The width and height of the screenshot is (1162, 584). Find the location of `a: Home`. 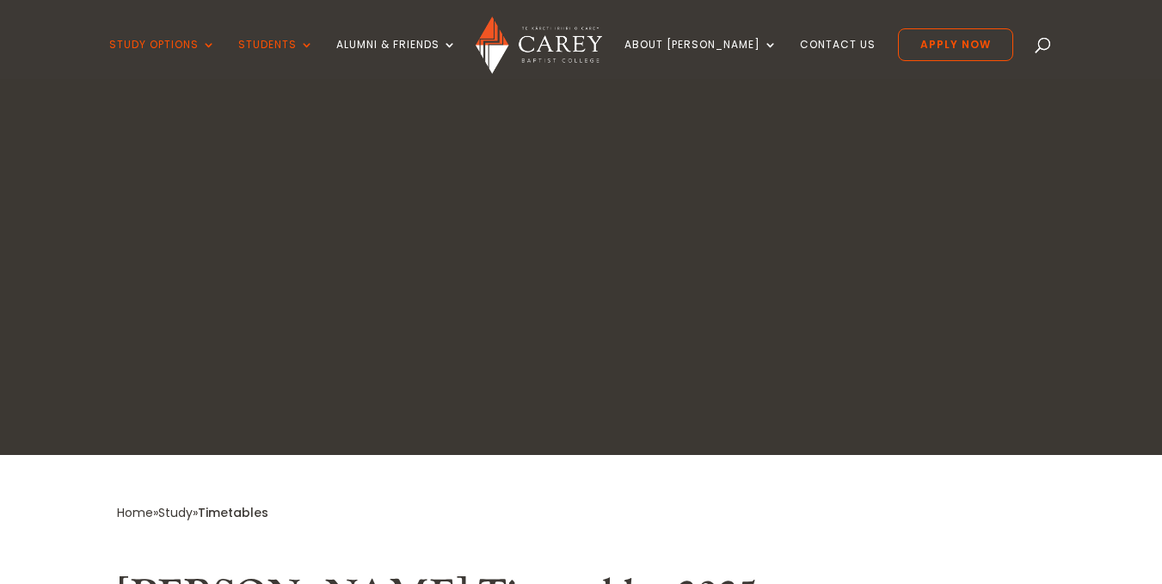

a: Home is located at coordinates (135, 512).